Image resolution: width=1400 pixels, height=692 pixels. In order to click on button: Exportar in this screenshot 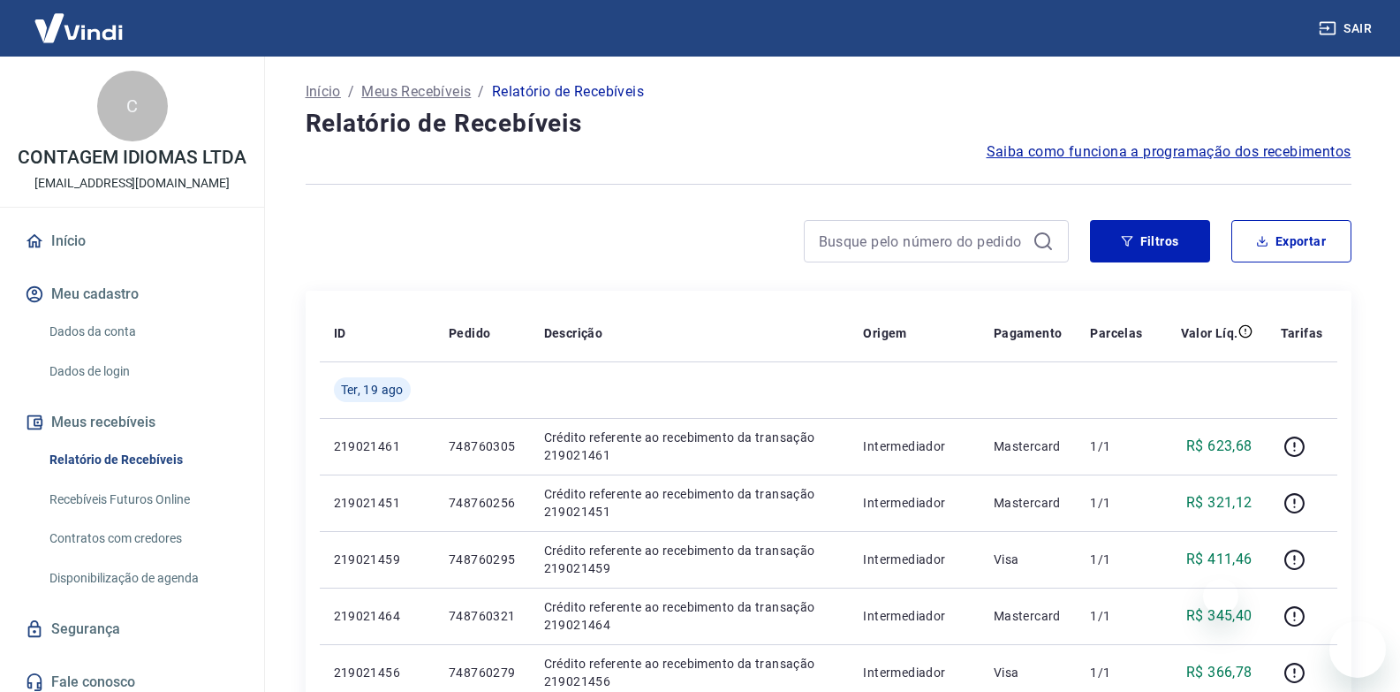, I will do `click(1292, 241)`.